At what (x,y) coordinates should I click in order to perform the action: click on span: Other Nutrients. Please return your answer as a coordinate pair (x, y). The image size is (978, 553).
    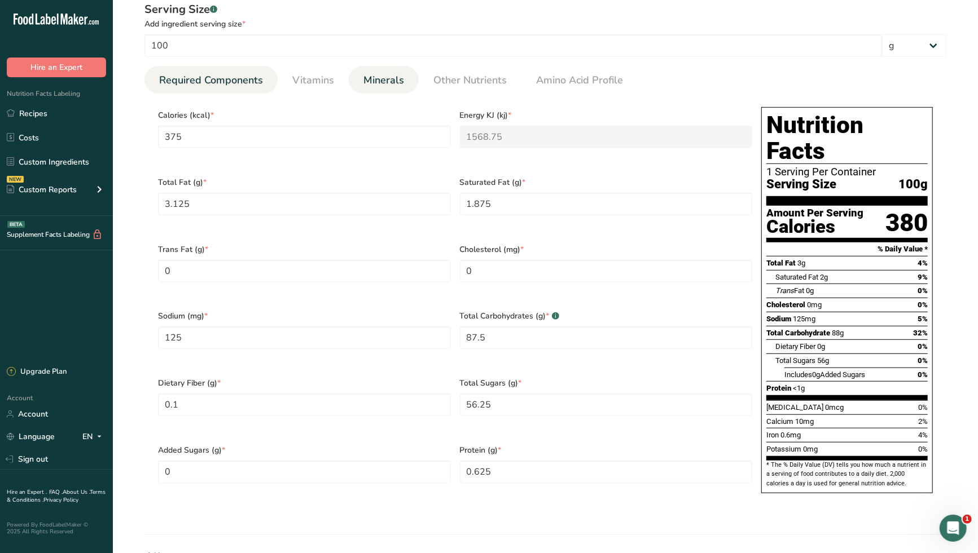
    Looking at the image, I should click on (470, 80).